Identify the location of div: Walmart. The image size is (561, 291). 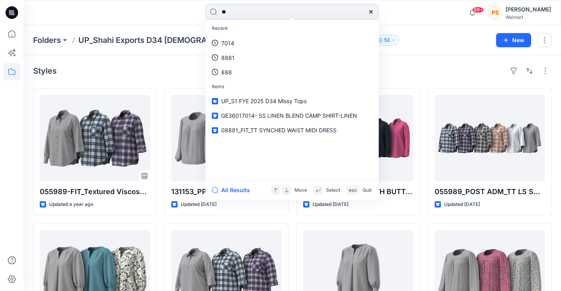
(529, 17).